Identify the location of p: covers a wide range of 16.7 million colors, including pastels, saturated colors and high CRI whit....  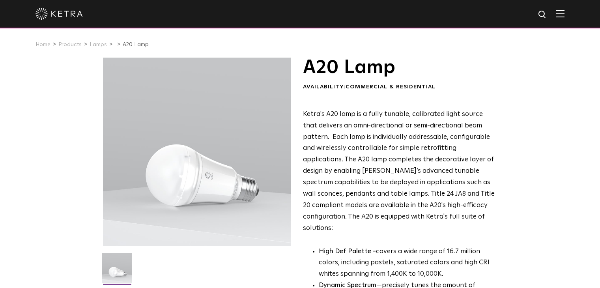
(407, 263).